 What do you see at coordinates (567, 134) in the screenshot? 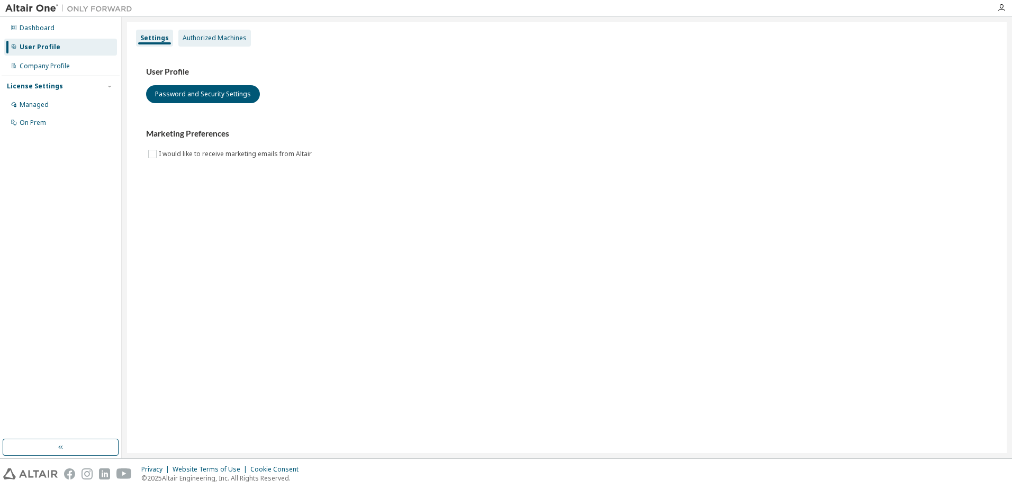
I see `h3: Marketing Preferences` at bounding box center [567, 134].